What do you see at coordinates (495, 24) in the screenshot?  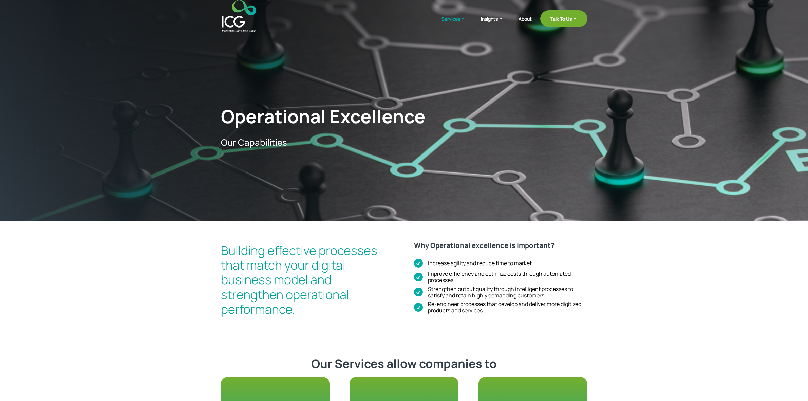 I see `a: Insights` at bounding box center [495, 24].